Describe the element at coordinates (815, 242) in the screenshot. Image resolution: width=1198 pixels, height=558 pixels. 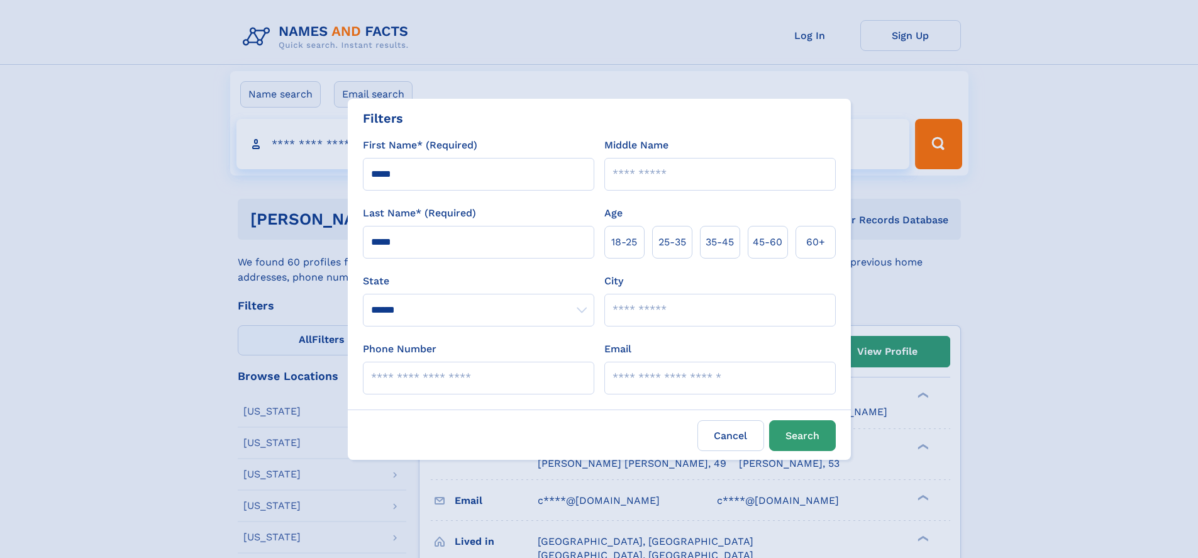
I see `span: 60+` at that location.